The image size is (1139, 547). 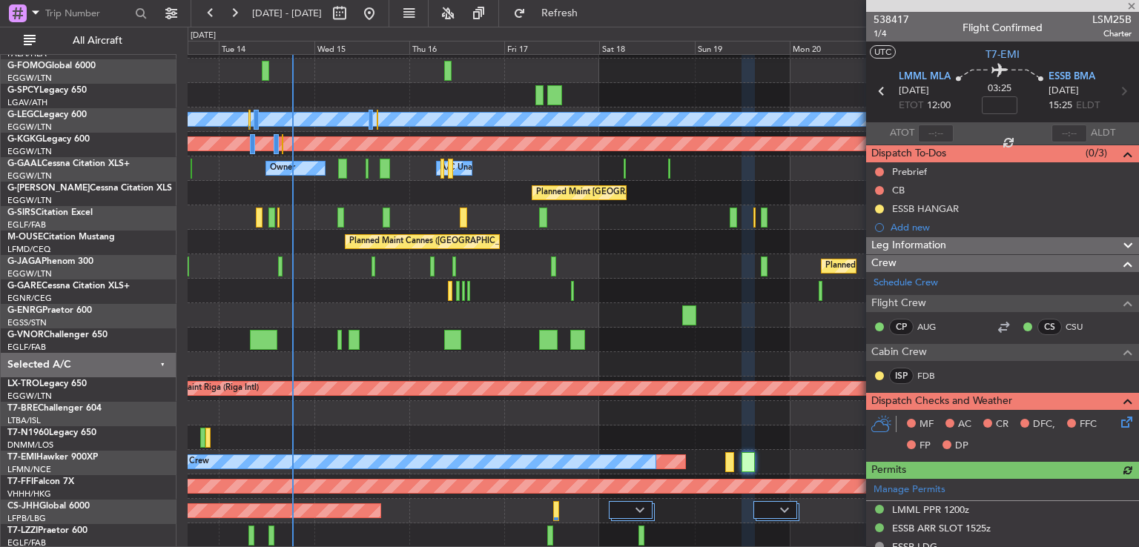 I want to click on span: FP, so click(x=925, y=446).